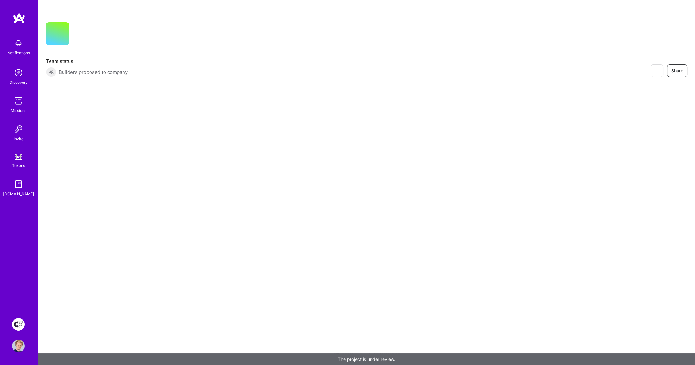 This screenshot has height=365, width=695. I want to click on div: Missions, so click(18, 111).